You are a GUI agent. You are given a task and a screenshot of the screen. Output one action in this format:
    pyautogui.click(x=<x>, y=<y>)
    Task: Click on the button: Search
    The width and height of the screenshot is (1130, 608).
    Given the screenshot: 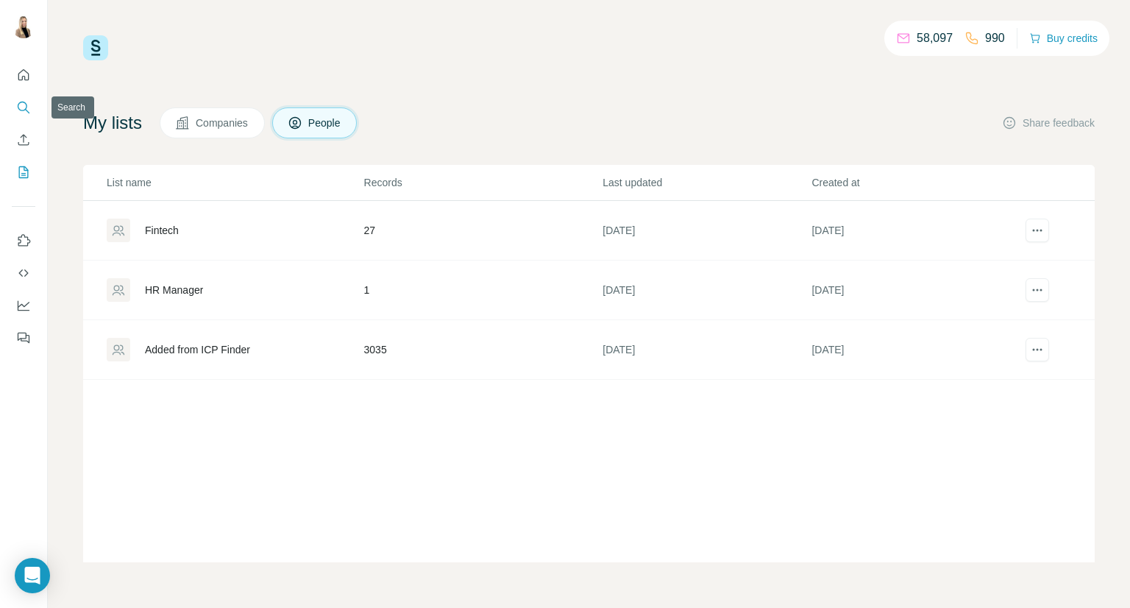 What is the action you would take?
    pyautogui.click(x=24, y=107)
    